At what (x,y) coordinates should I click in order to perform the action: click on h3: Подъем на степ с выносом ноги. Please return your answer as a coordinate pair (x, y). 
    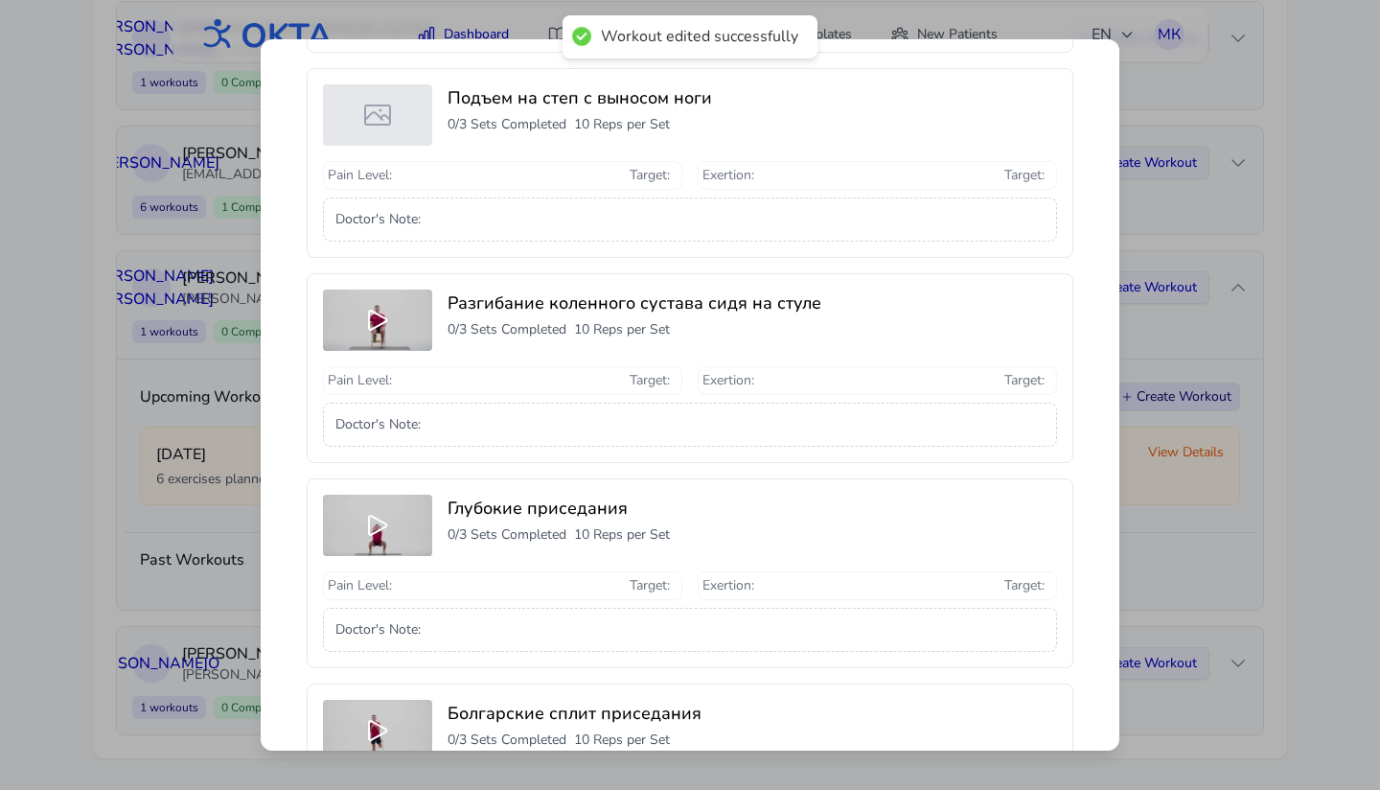
    Looking at the image, I should click on (753, 98).